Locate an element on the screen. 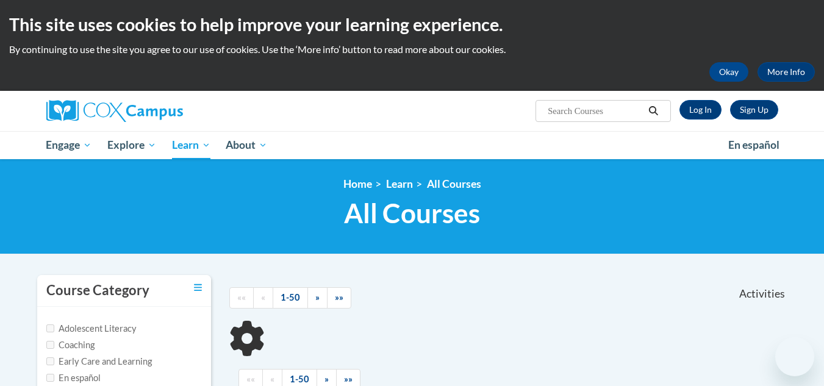 This screenshot has width=824, height=386. span: Activities is located at coordinates (762, 294).